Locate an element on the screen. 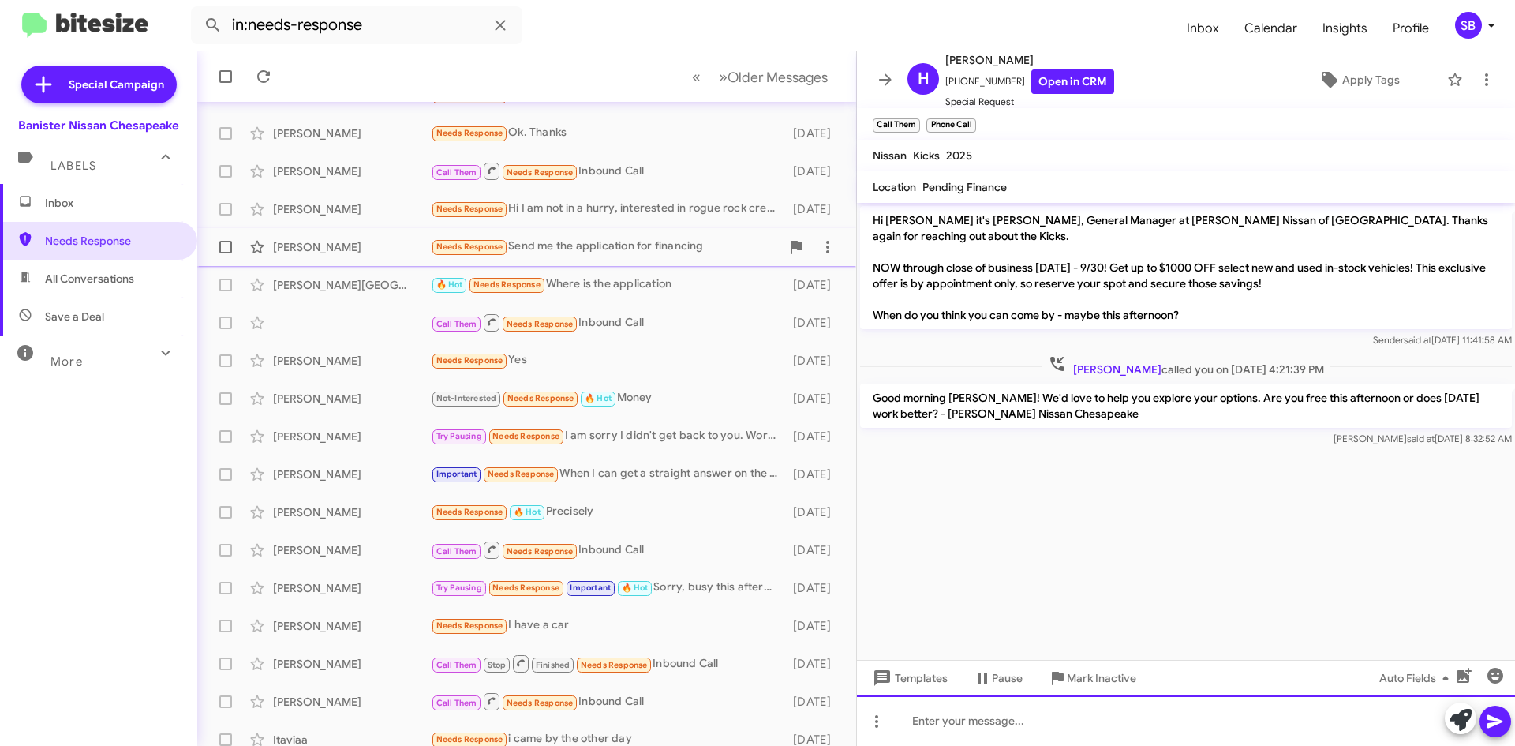 The width and height of the screenshot is (1515, 746). div: Sorry, busy this afternoon have a car already is located at coordinates (608, 587).